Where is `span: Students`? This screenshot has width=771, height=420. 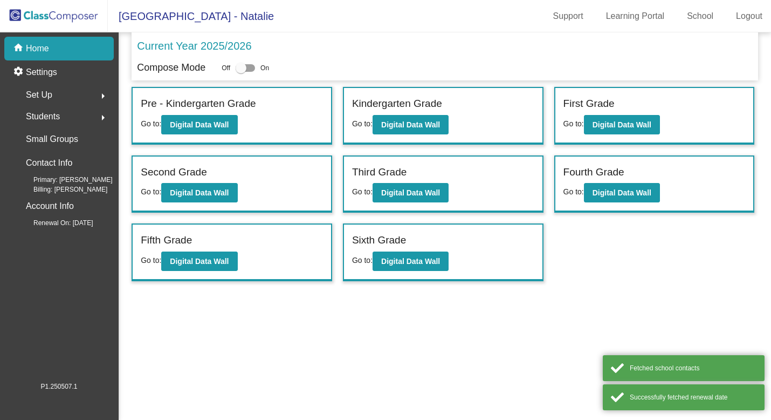
span: Students is located at coordinates (43, 116).